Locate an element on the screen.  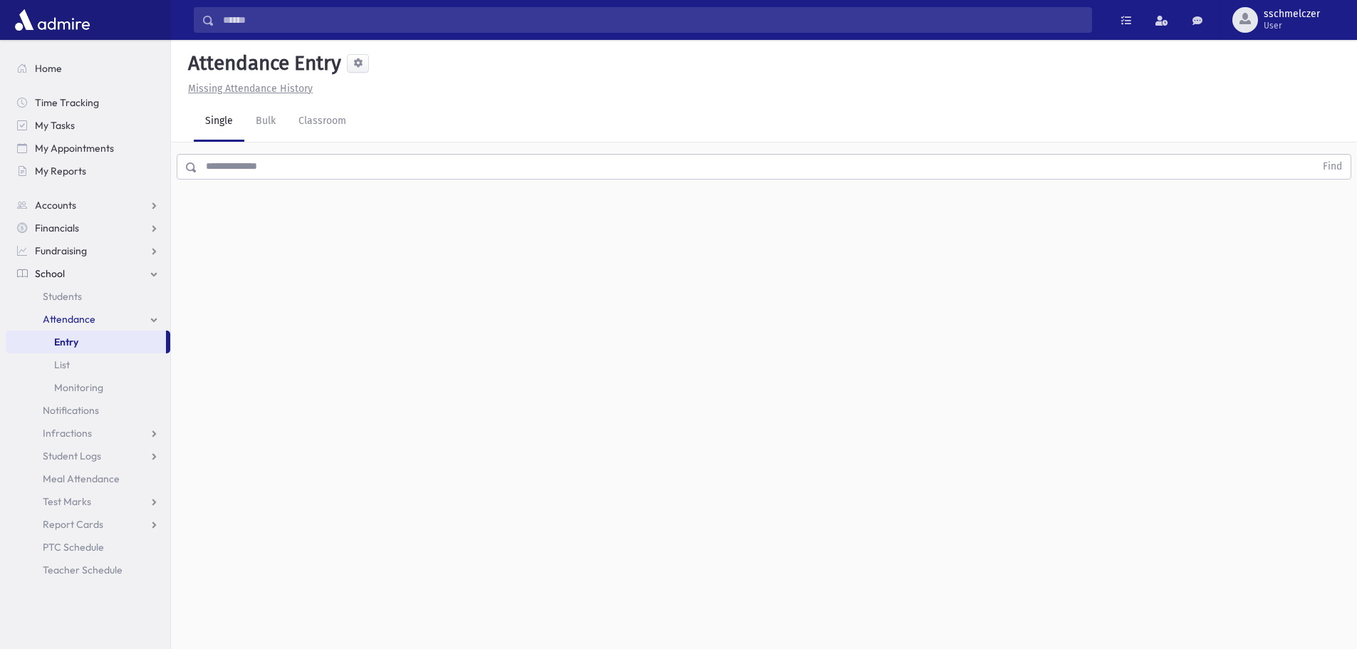
span: Report Cards is located at coordinates (73, 524).